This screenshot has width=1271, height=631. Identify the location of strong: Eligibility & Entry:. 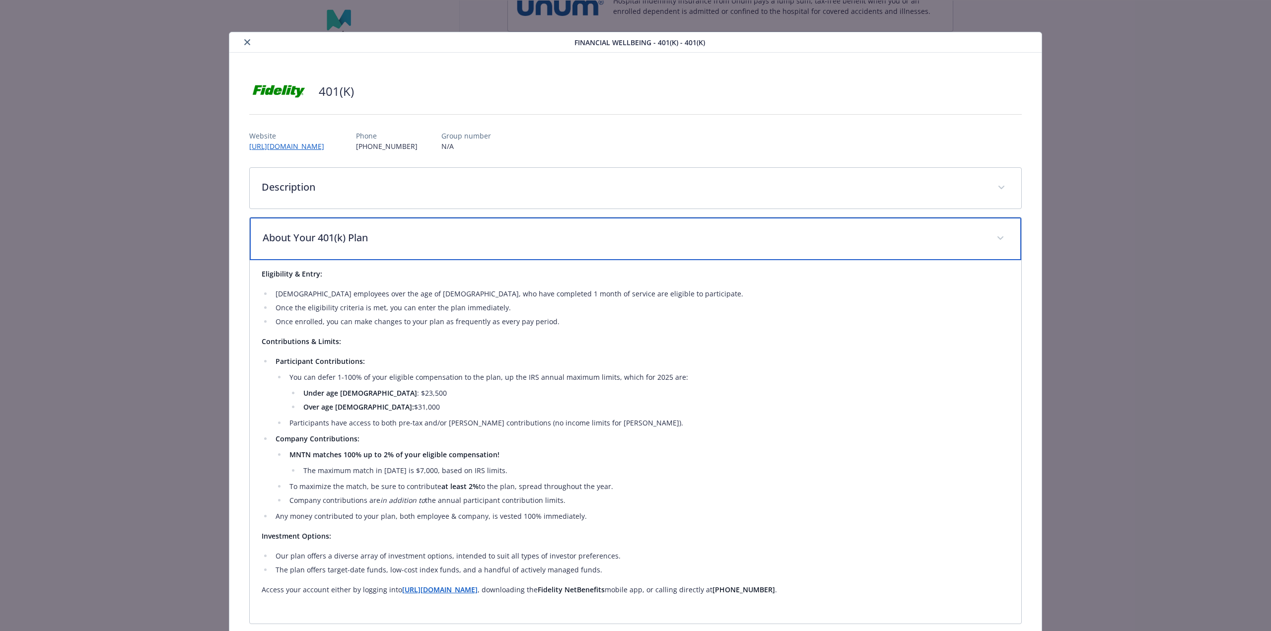
(292, 274).